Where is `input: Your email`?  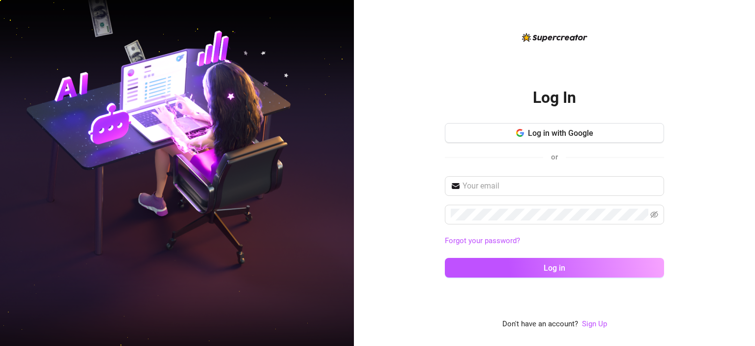
input: Your email is located at coordinates (560, 186).